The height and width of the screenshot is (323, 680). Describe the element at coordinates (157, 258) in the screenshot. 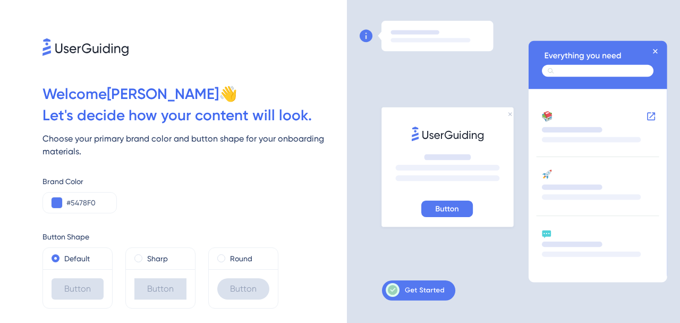

I see `label: Sharp` at that location.